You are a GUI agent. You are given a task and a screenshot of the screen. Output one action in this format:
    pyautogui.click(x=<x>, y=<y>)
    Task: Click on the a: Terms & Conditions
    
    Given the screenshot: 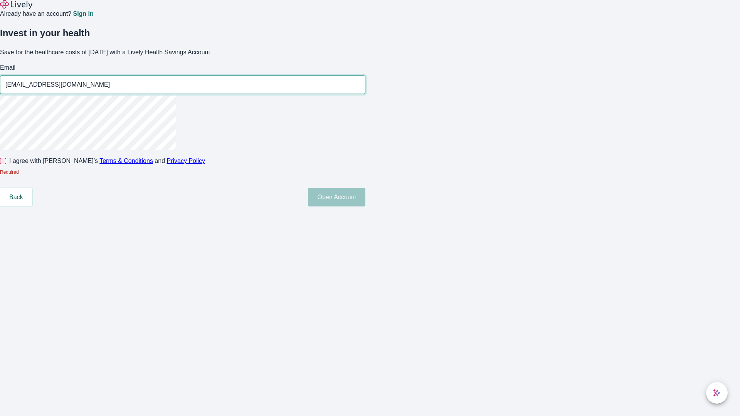 What is the action you would take?
    pyautogui.click(x=126, y=161)
    